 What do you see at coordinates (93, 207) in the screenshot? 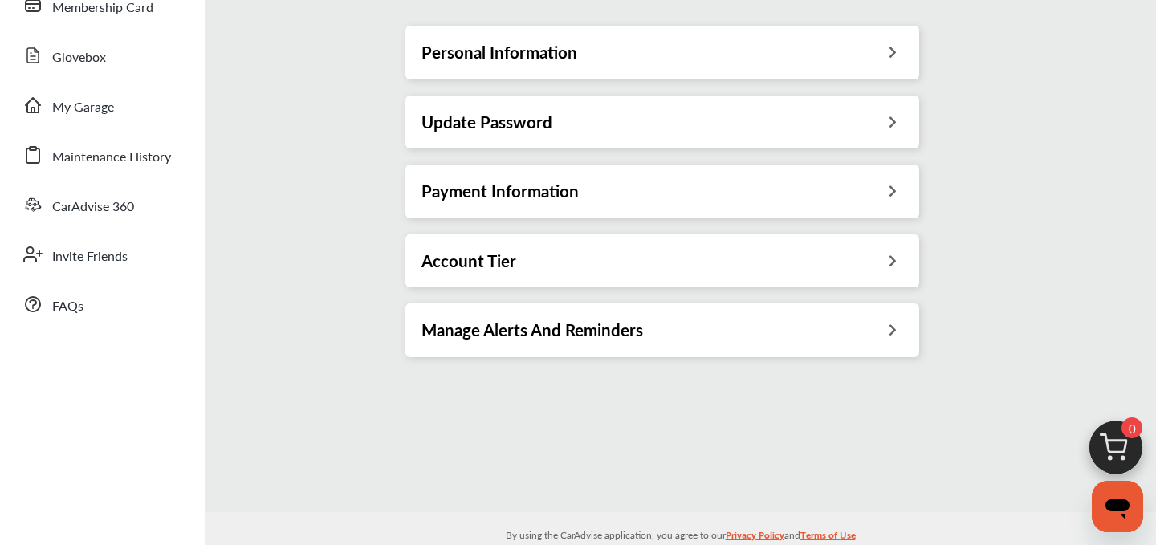
I see `span: CarAdvise 360` at bounding box center [93, 207].